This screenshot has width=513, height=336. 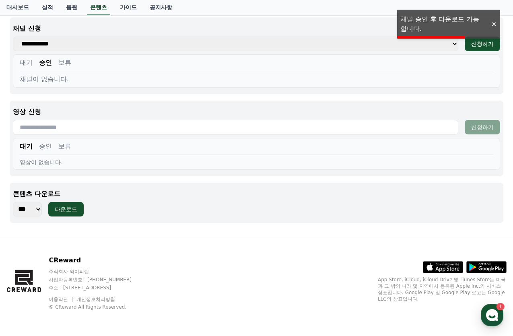 I want to click on span: 홈, so click(x=28, y=271).